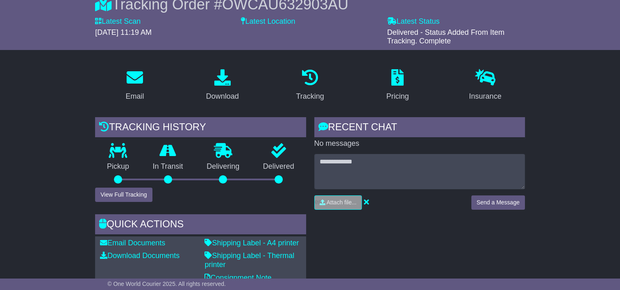  I want to click on p: No messages, so click(420, 144).